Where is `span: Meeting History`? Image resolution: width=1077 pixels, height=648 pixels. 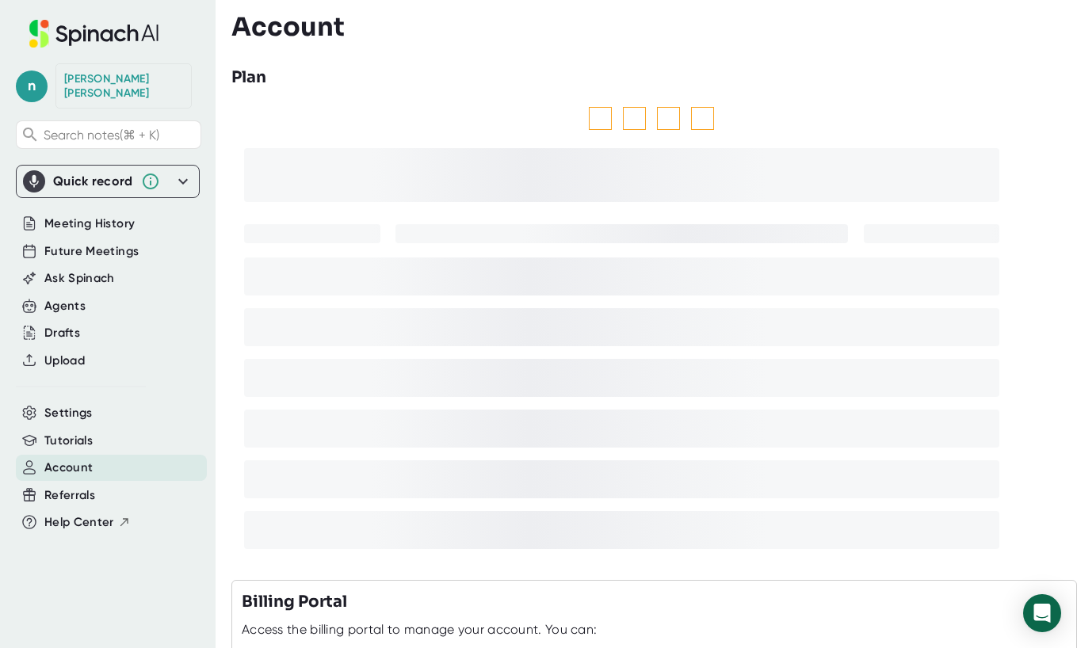
span: Meeting History is located at coordinates (90, 224).